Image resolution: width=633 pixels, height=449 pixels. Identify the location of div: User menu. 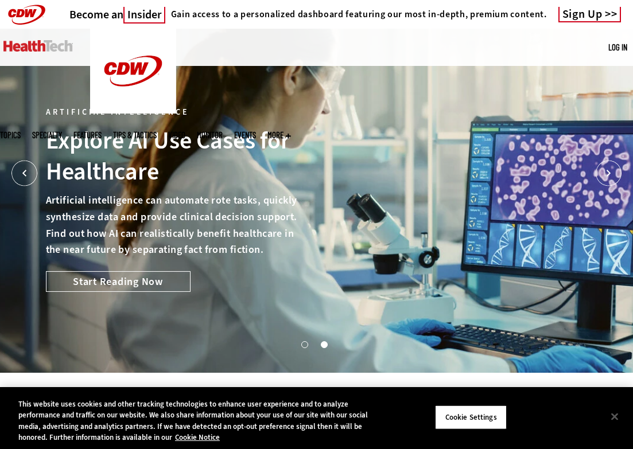
(617, 47).